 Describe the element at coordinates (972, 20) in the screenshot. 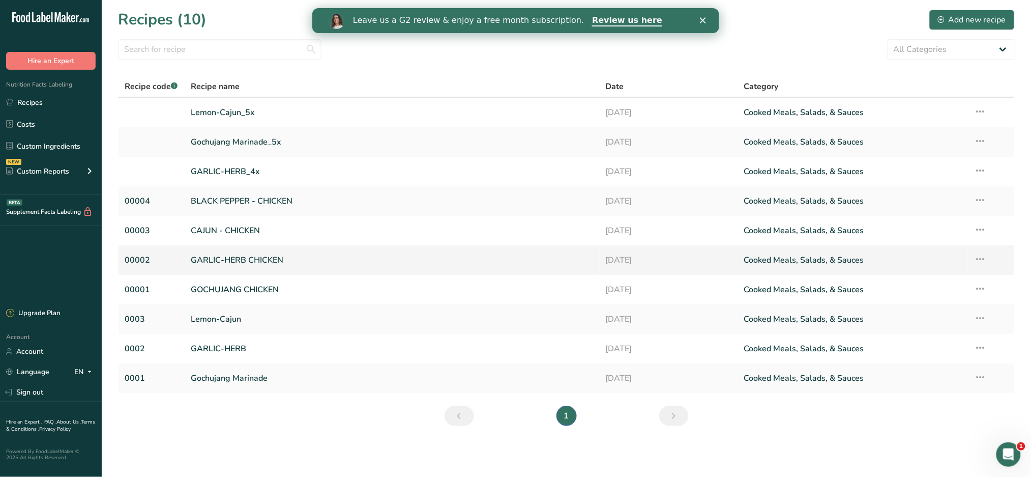

I see `button: Add new recipe` at that location.